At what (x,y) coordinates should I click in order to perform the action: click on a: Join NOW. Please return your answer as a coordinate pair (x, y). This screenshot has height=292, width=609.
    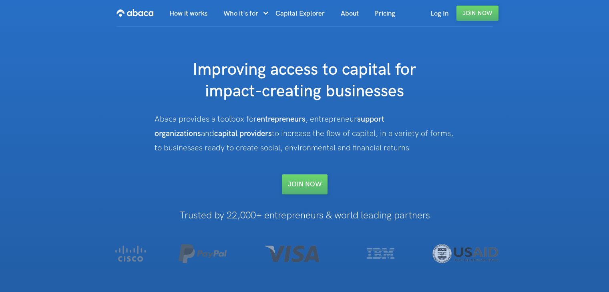
    Looking at the image, I should click on (305, 185).